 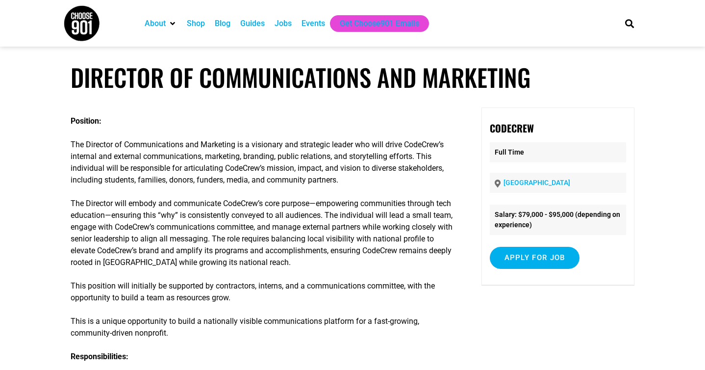 I want to click on p: The Director will embody and communicate CodeCrew’s core purpose—empowering communities through t..., so click(x=262, y=233).